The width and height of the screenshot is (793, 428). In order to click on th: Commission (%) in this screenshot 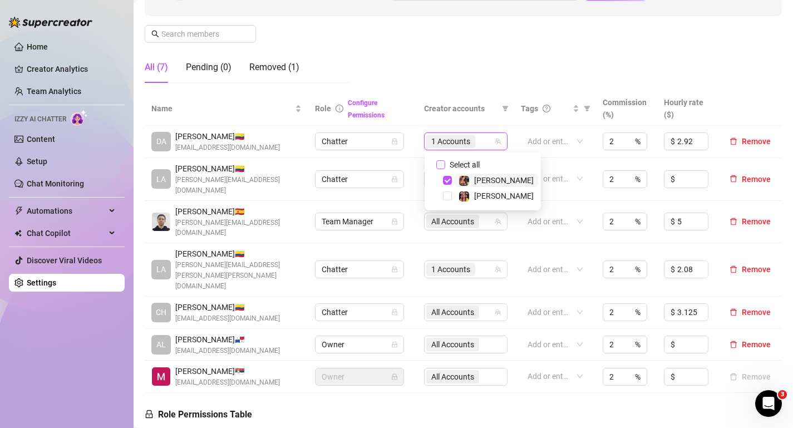, I will do `click(626, 108)`.